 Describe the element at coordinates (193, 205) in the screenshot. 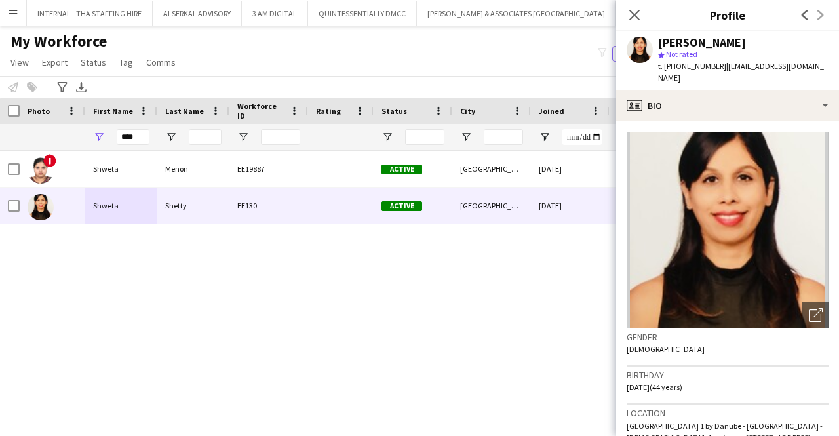

I see `div: Shetty` at that location.